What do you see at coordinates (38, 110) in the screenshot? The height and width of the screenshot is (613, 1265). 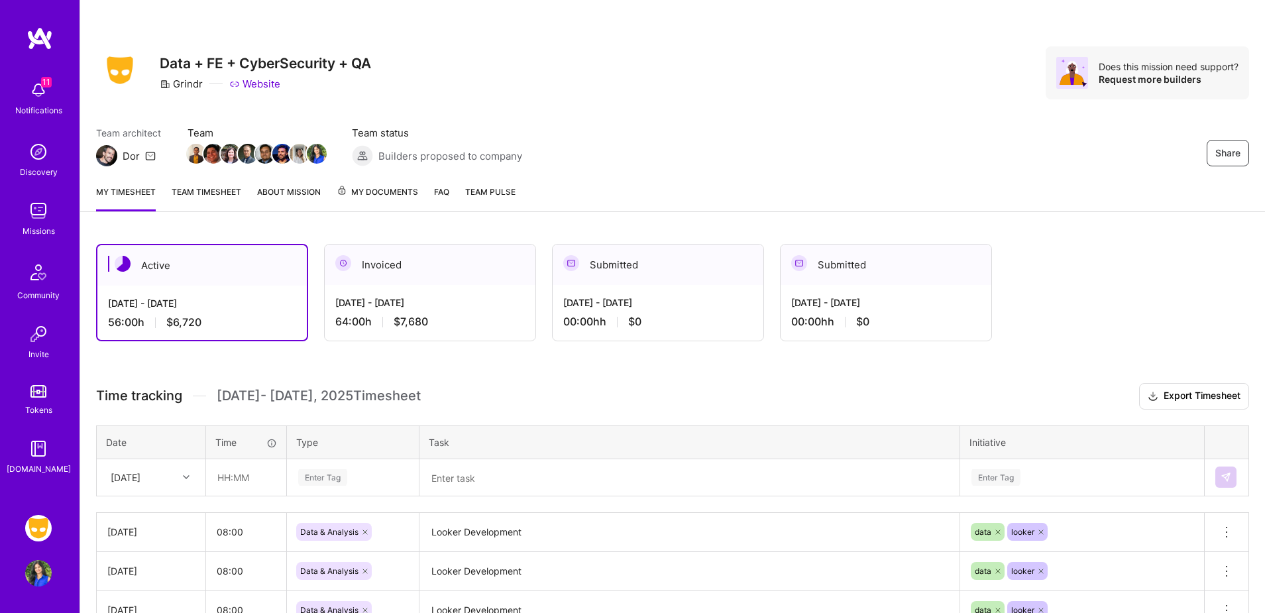 I see `div: Notifications` at bounding box center [38, 110].